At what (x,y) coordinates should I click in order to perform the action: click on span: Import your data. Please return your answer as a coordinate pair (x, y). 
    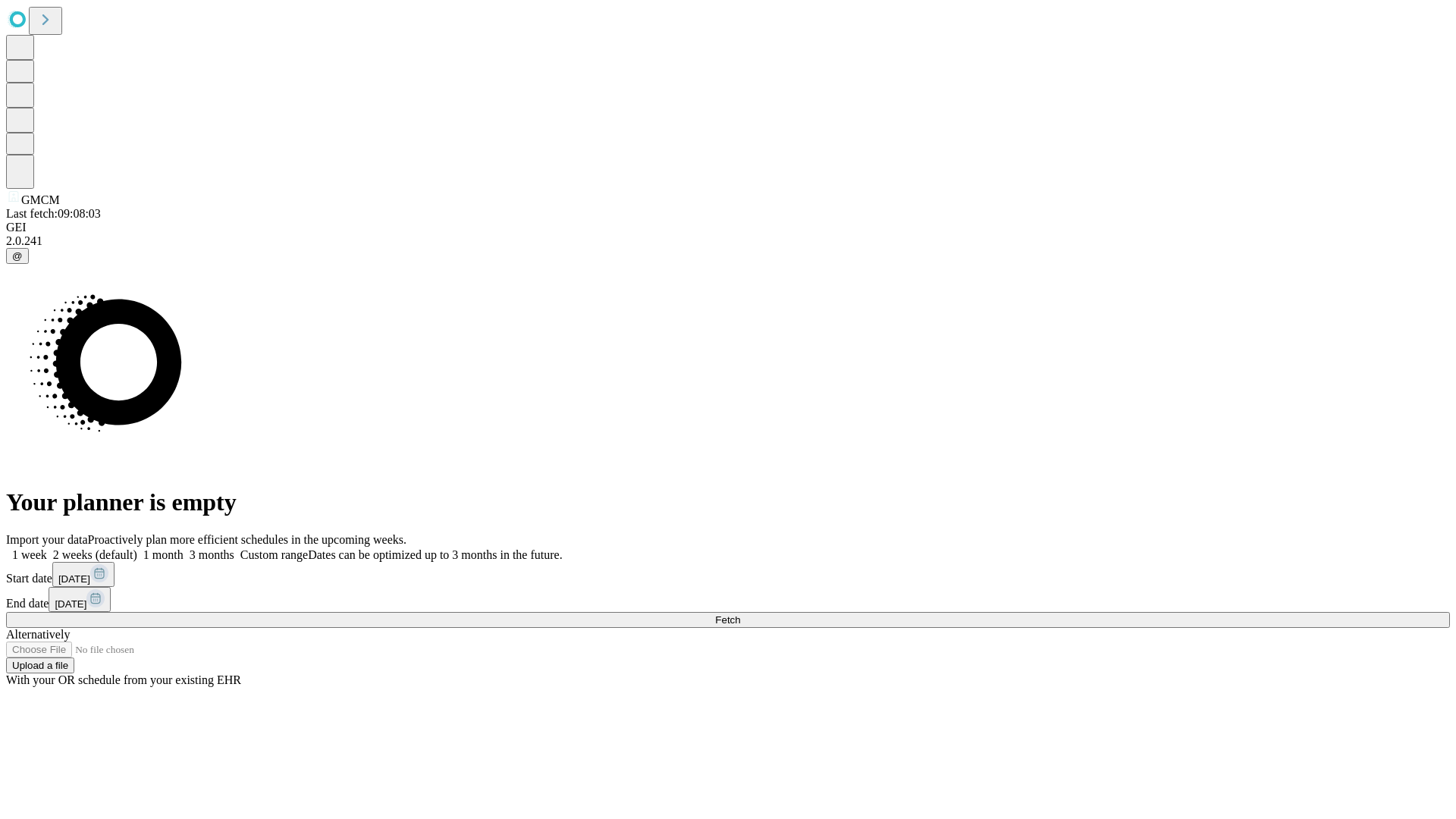
    Looking at the image, I should click on (47, 539).